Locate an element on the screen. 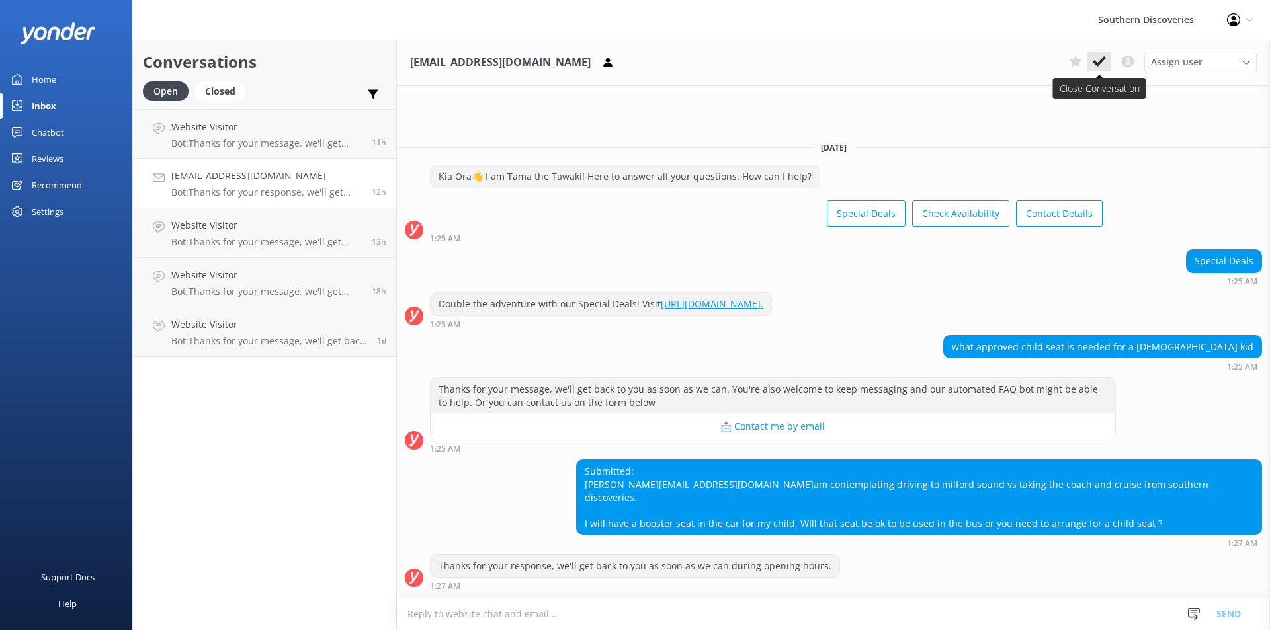 The height and width of the screenshot is (630, 1270). button: 📩 Contact me by email is located at coordinates (773, 427).